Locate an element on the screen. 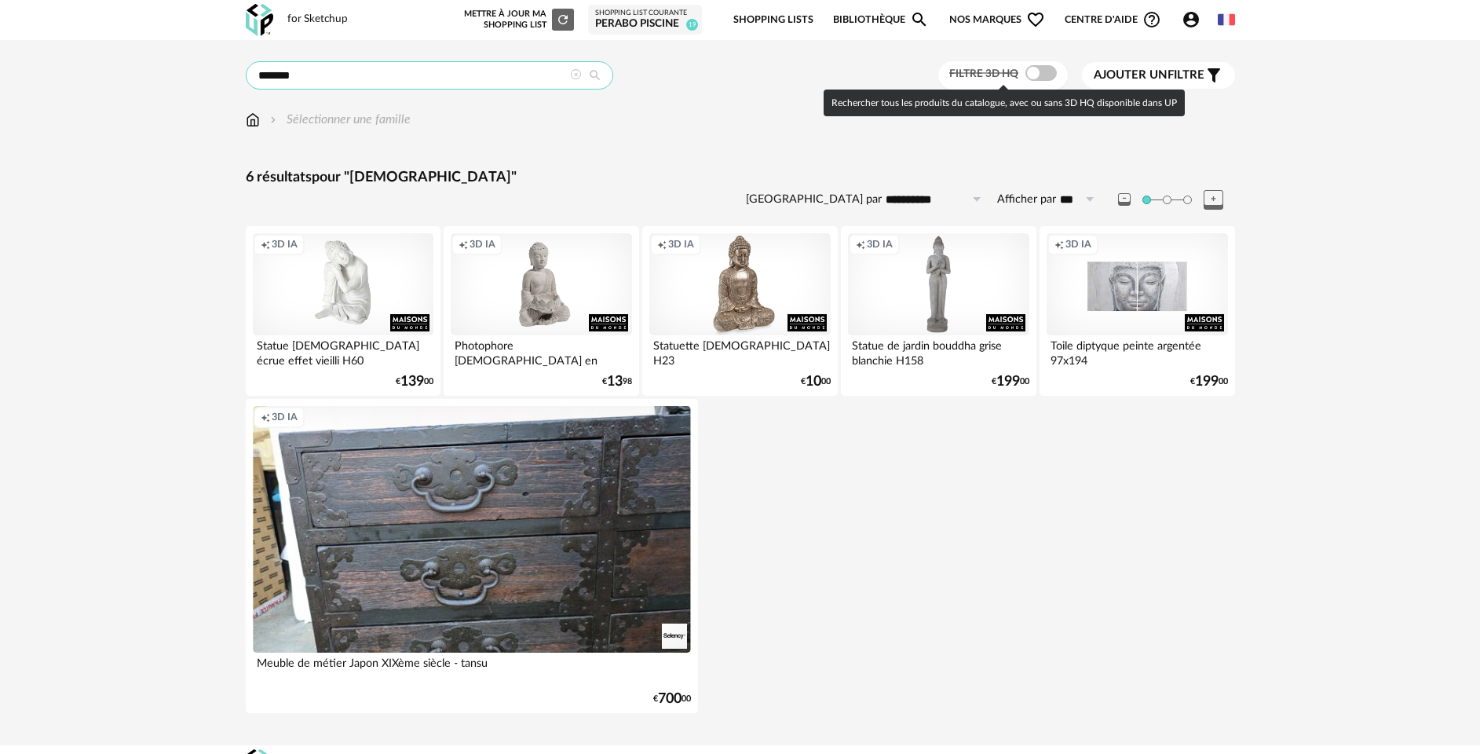  div: for Sketchup is located at coordinates (317, 20).